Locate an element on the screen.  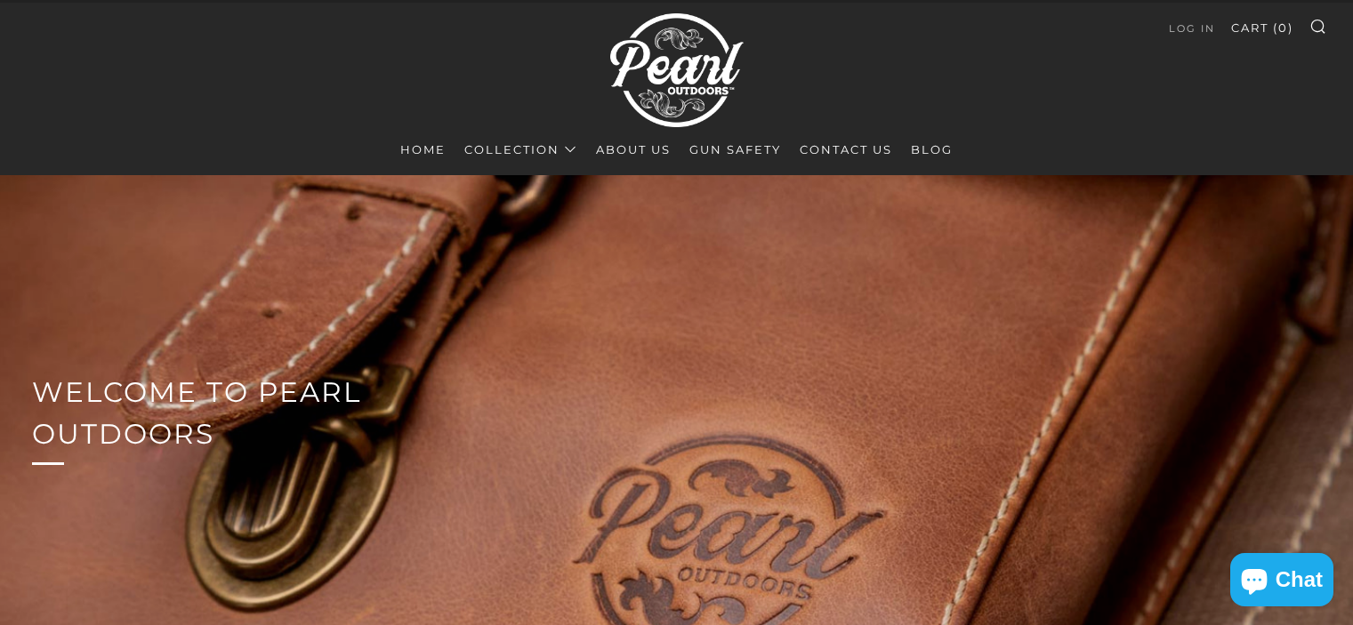
a: Home is located at coordinates (422, 149).